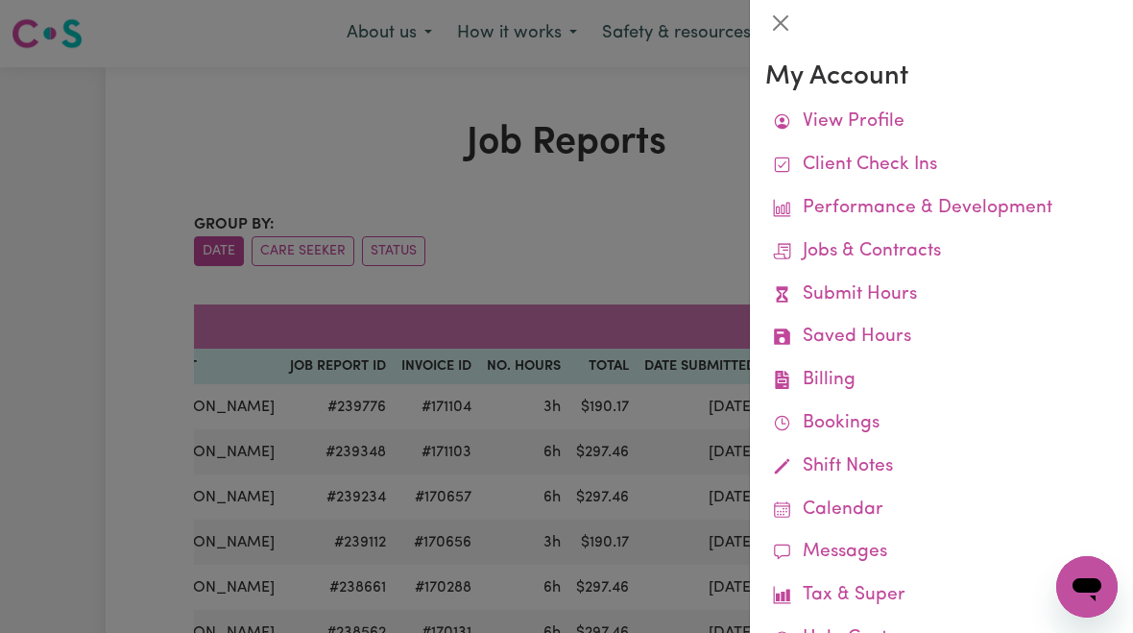 The height and width of the screenshot is (633, 1133). What do you see at coordinates (941, 208) in the screenshot?
I see `a: Performance & Development` at bounding box center [941, 208].